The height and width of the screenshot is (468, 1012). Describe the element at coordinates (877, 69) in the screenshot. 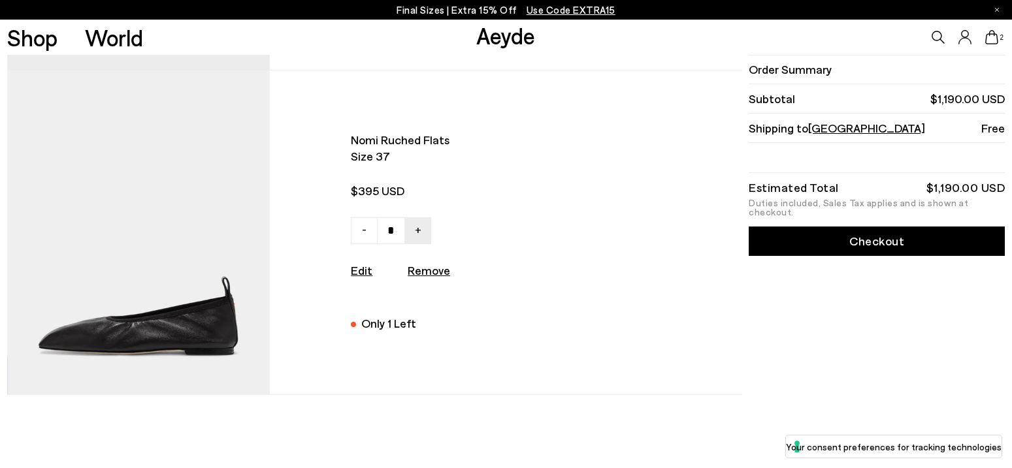

I see `li: Order Summary` at that location.